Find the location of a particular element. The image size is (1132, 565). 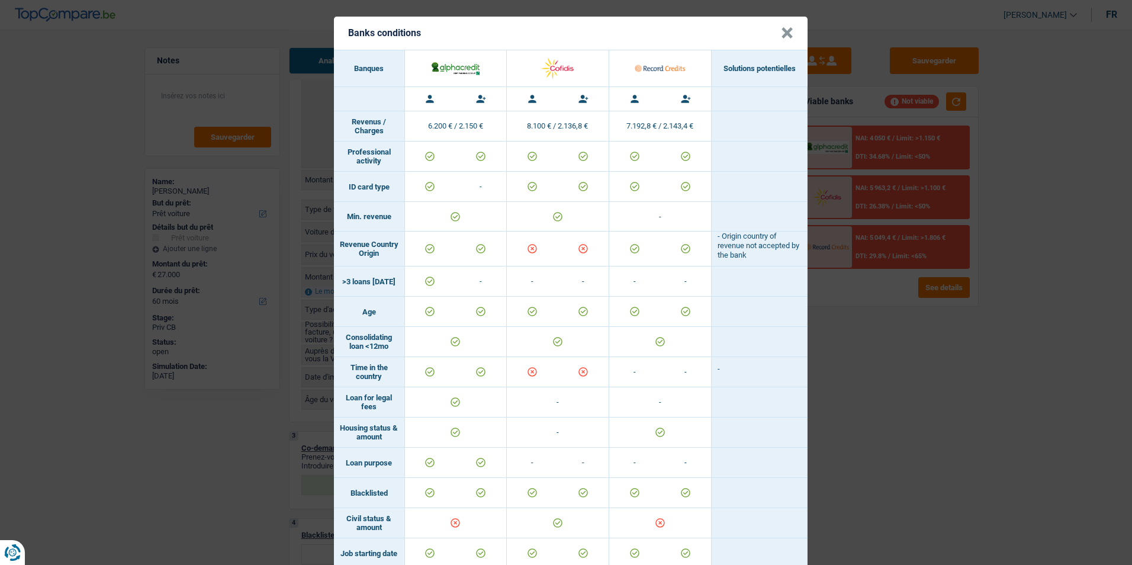

h5: Banks conditions is located at coordinates (384, 33).